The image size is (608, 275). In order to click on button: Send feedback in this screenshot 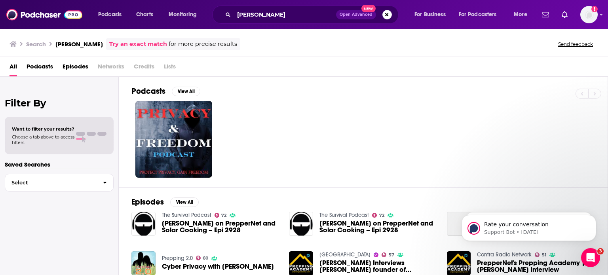, I will do `click(576, 44)`.